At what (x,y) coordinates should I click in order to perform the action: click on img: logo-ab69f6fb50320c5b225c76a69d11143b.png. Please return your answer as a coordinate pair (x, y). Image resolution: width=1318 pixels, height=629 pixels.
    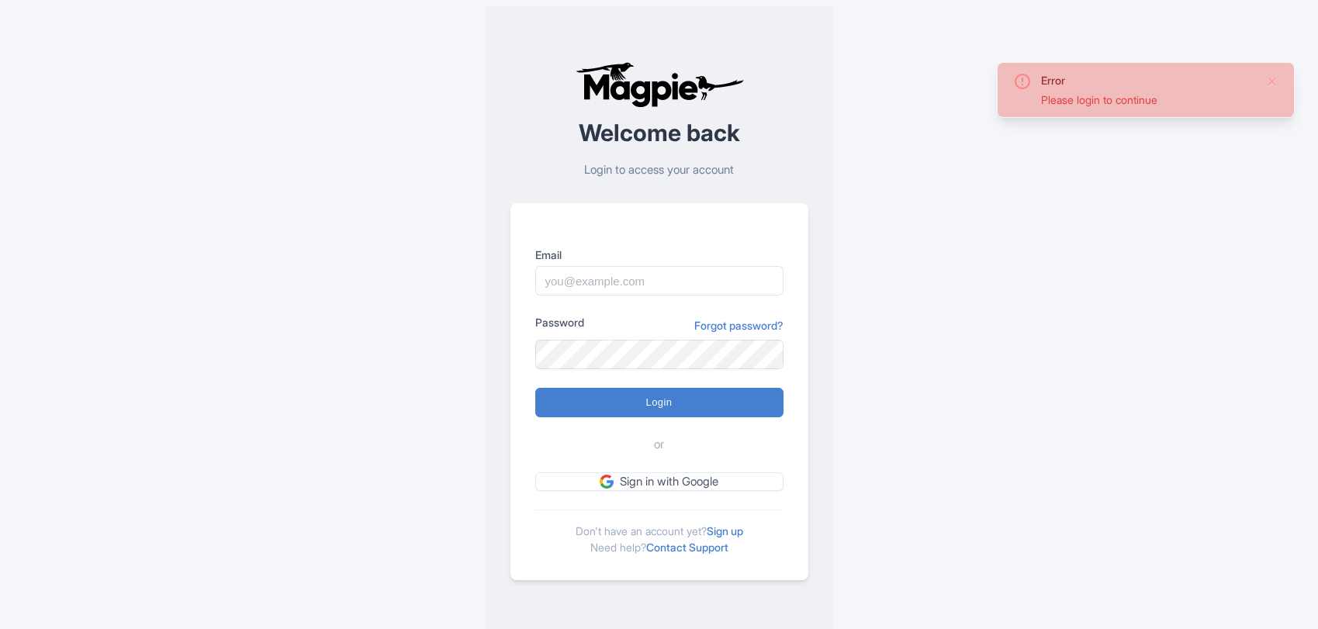
    Looking at the image, I should click on (659, 85).